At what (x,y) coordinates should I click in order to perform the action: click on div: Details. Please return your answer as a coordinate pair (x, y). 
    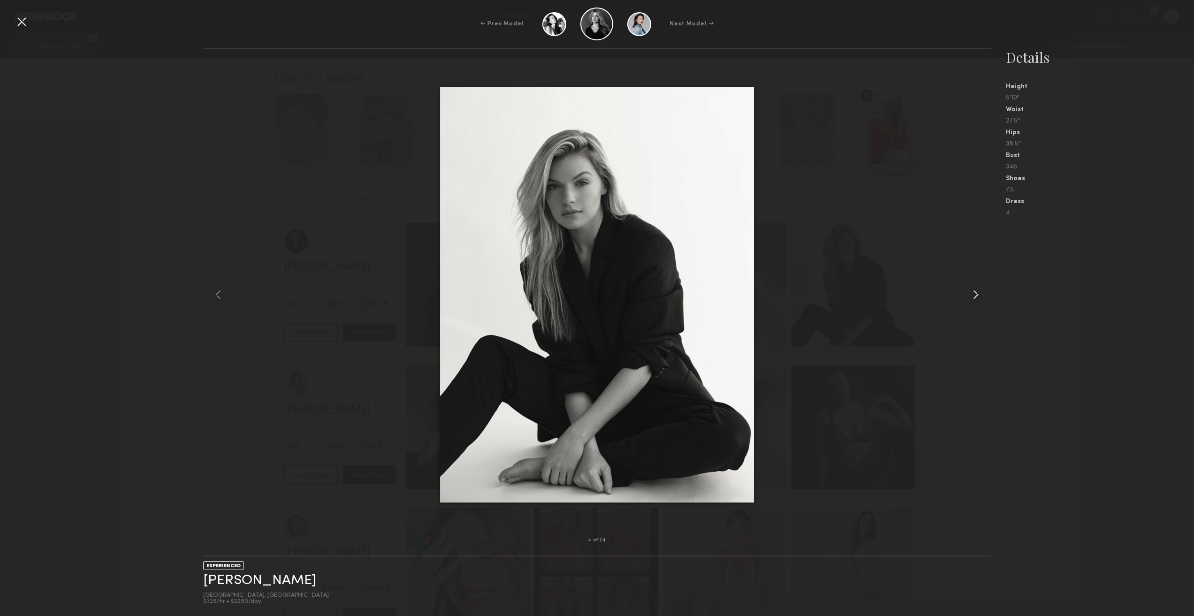
    Looking at the image, I should click on (1100, 57).